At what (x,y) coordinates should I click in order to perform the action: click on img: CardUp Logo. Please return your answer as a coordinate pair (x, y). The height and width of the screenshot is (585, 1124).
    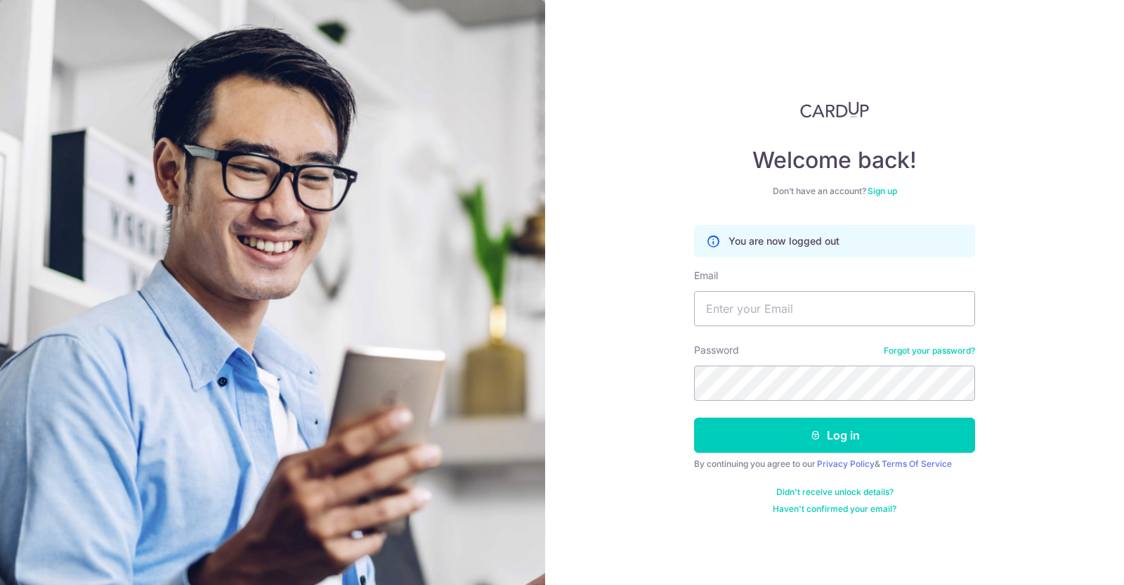
    Looking at the image, I should click on (835, 110).